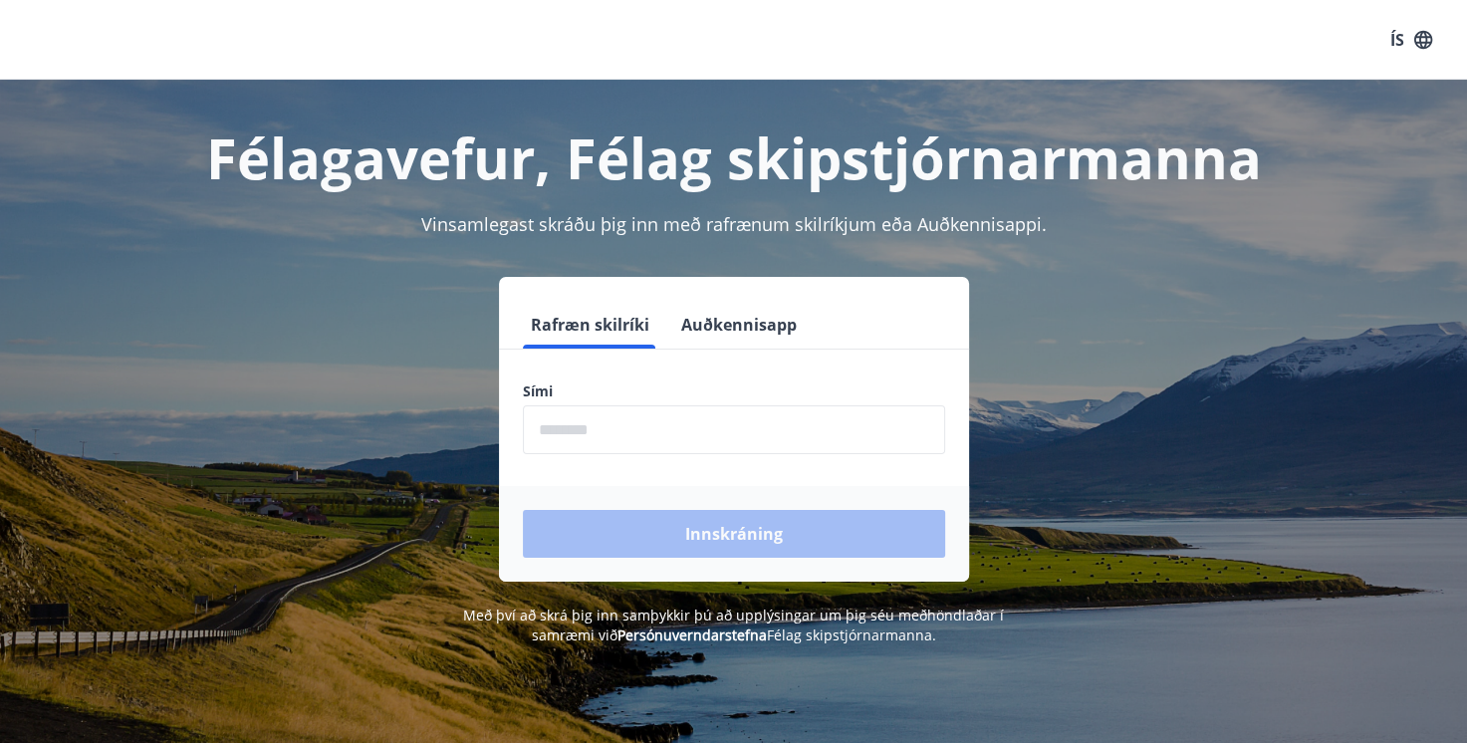  Describe the element at coordinates (739, 325) in the screenshot. I see `button: Auðkennisapp` at that location.